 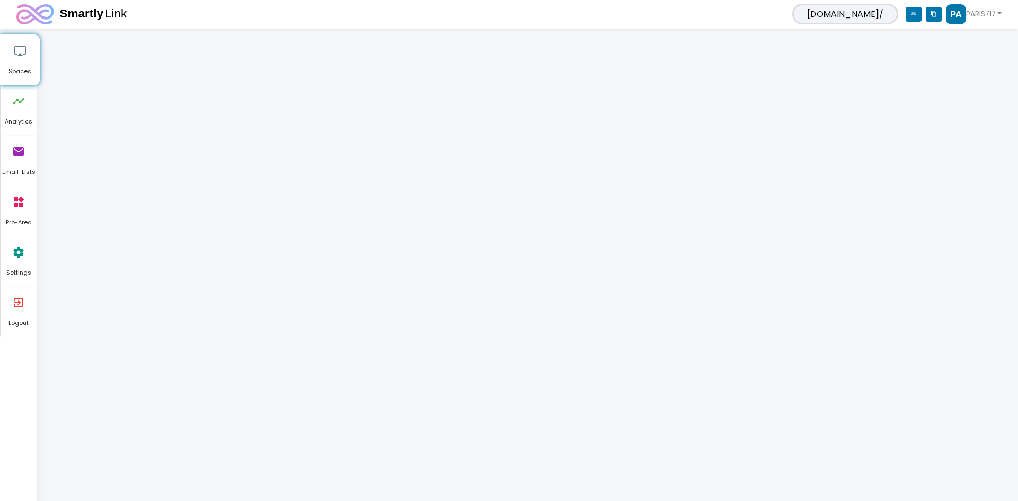 What do you see at coordinates (19, 110) in the screenshot?
I see `a: timeline Analytics` at bounding box center [19, 110].